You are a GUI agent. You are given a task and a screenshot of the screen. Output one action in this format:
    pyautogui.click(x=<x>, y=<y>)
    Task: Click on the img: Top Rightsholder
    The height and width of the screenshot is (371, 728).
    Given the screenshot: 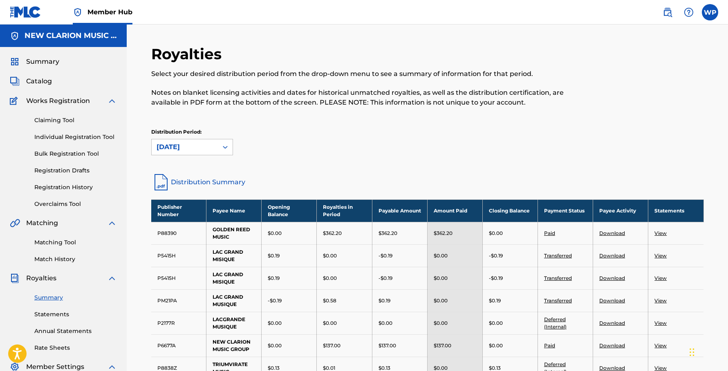 What is the action you would take?
    pyautogui.click(x=78, y=12)
    